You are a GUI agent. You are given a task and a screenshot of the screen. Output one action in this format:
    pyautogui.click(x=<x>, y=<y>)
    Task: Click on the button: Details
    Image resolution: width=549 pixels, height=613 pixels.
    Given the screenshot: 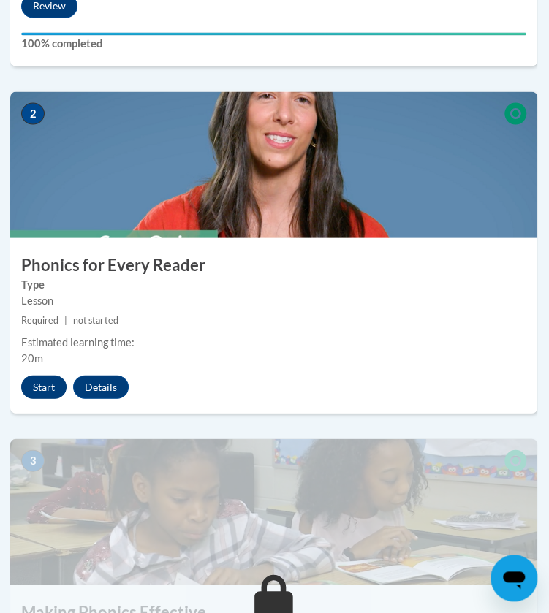 What is the action you would take?
    pyautogui.click(x=101, y=386)
    